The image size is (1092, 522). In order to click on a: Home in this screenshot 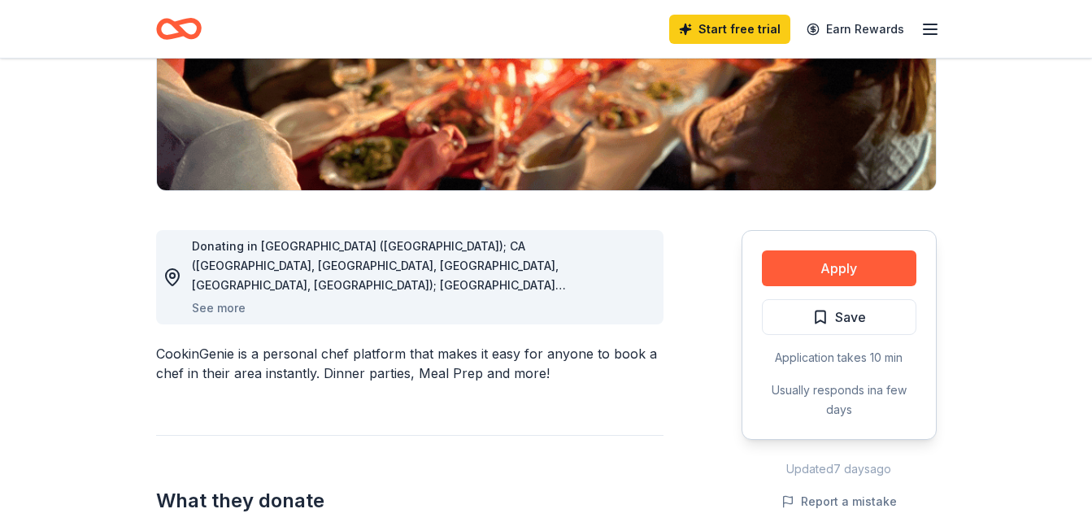, I will do `click(179, 28)`.